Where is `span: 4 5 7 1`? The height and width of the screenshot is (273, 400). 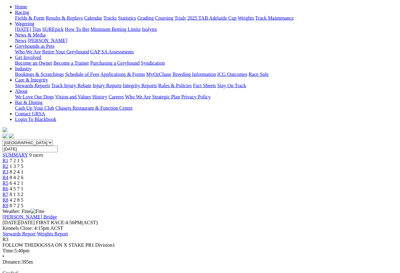 span: 4 5 7 1 is located at coordinates (17, 188).